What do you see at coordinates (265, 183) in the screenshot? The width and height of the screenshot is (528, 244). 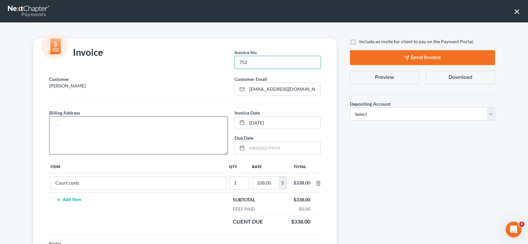 I see `input: 0.00` at bounding box center [265, 183].